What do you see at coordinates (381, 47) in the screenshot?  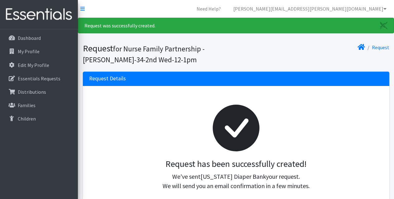 I see `a: Request` at bounding box center [381, 47].